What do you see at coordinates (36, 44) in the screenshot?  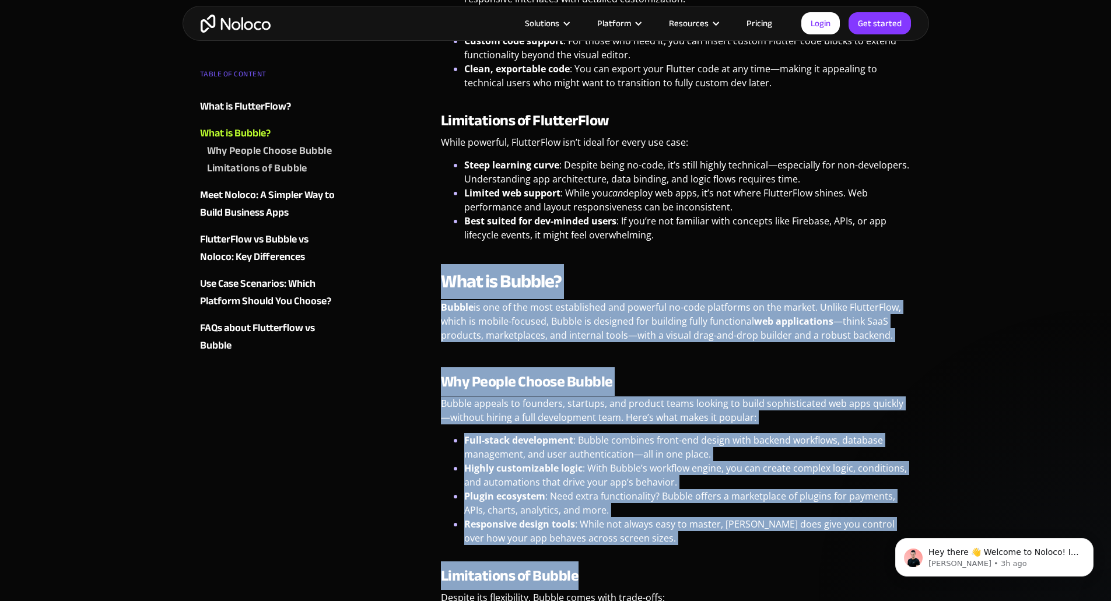 I see `img: Profile image for Darragh` at bounding box center [36, 44].